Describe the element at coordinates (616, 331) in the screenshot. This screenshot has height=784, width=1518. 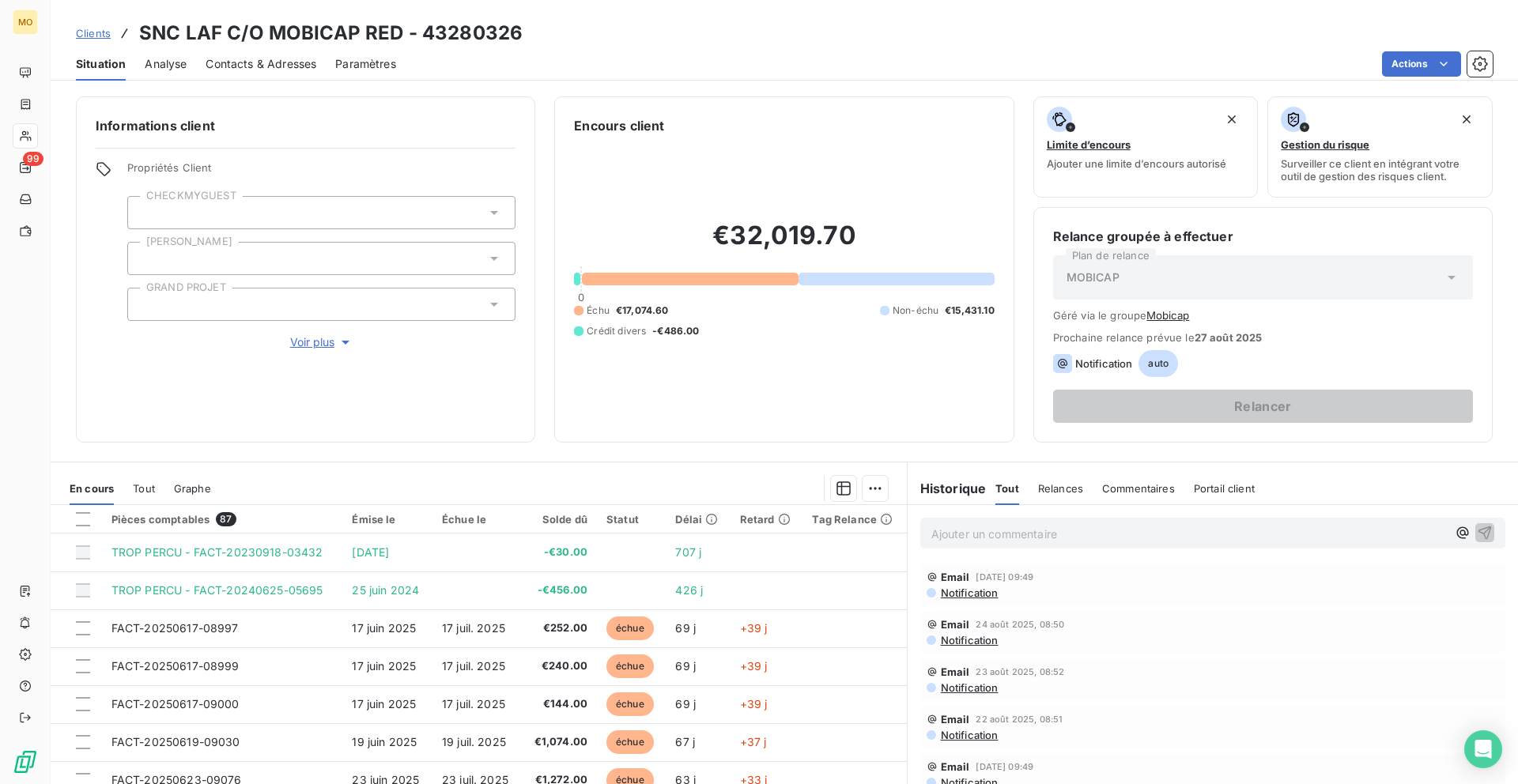
I see `span: Crédit divers` at that location.